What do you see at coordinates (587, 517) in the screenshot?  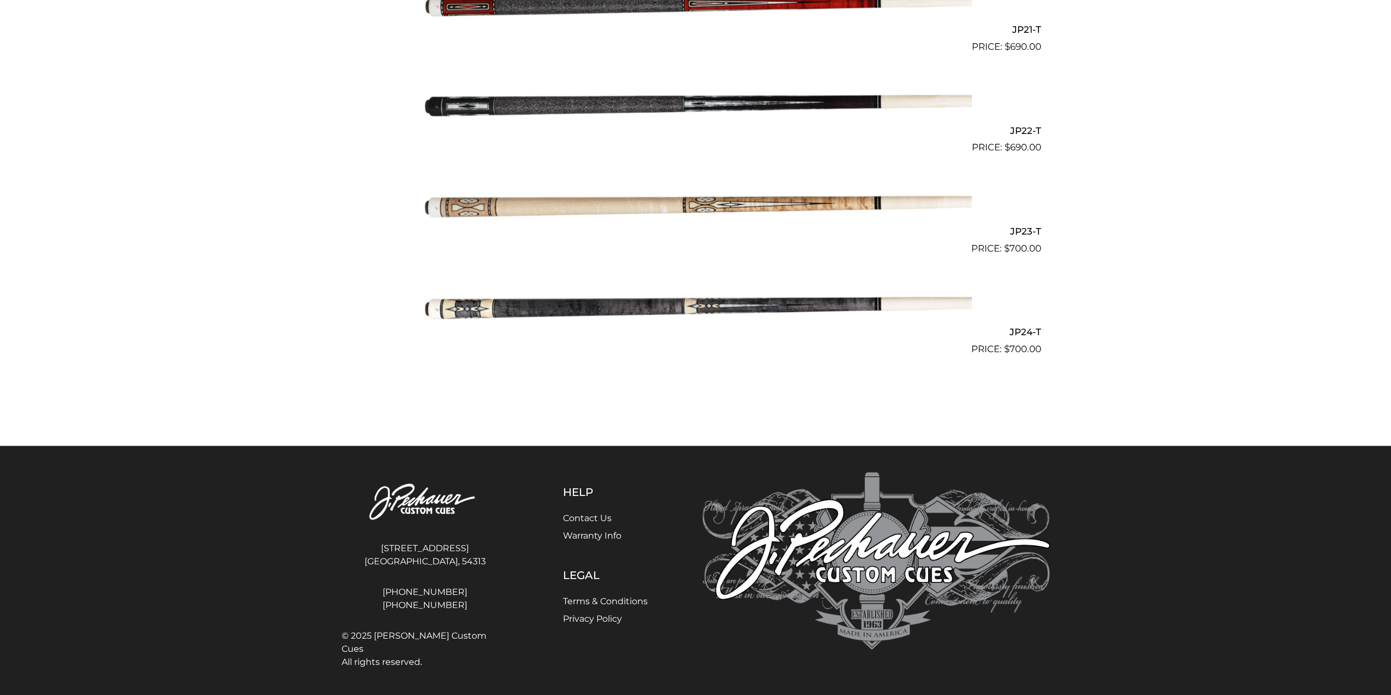 I see `a: Contact Us` at bounding box center [587, 517].